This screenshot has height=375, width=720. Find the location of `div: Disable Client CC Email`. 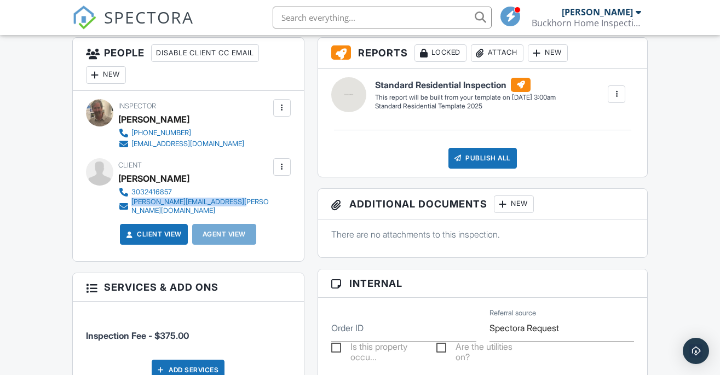

div: Disable Client CC Email is located at coordinates (205, 53).